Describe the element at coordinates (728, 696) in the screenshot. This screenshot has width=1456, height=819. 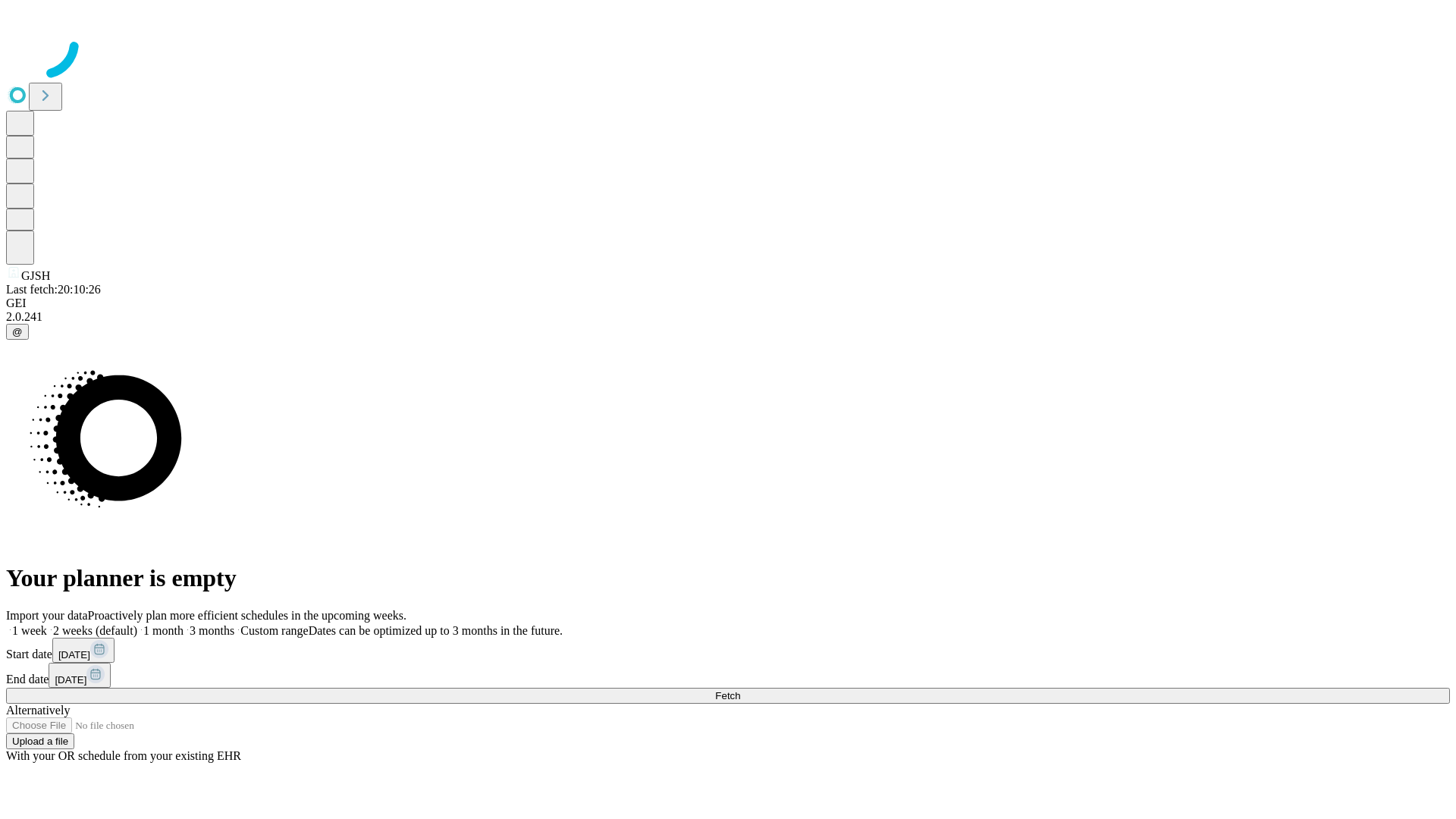
I see `button: Fetch` at that location.